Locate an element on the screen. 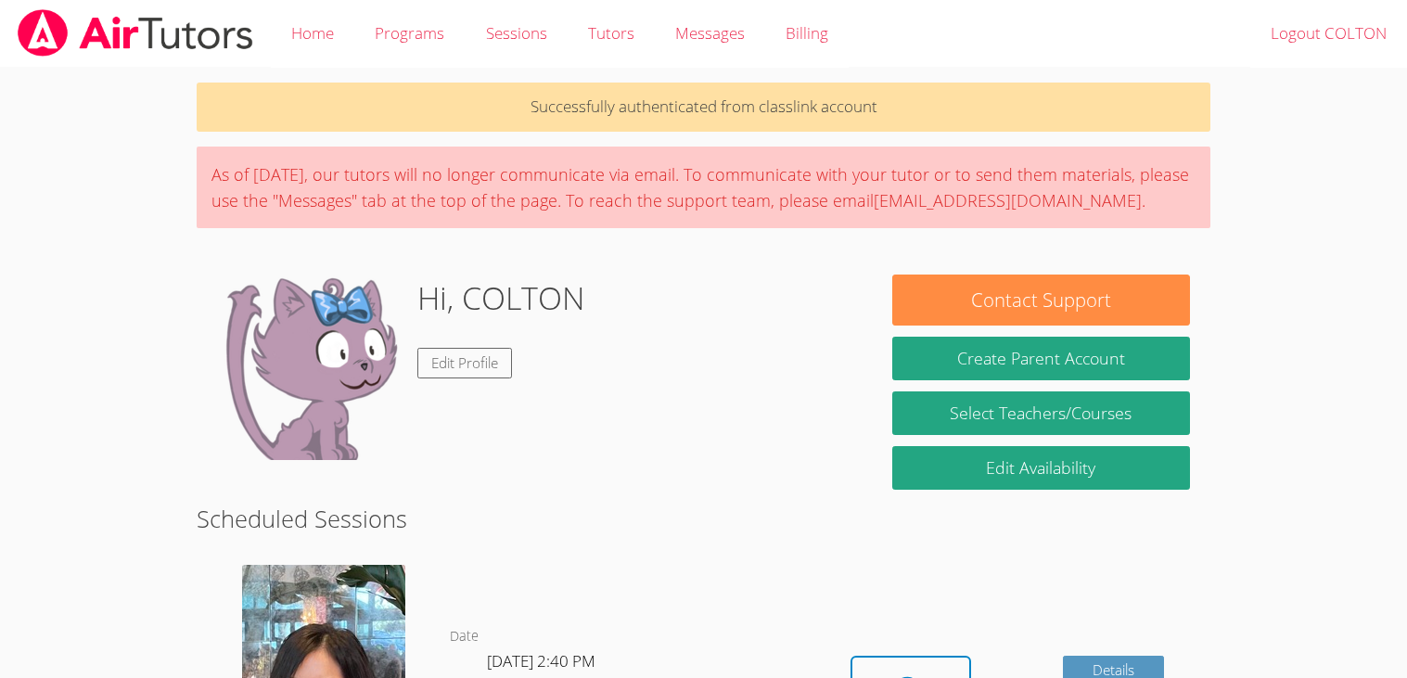 This screenshot has height=678, width=1407. button: Contact Support is located at coordinates (1040, 299).